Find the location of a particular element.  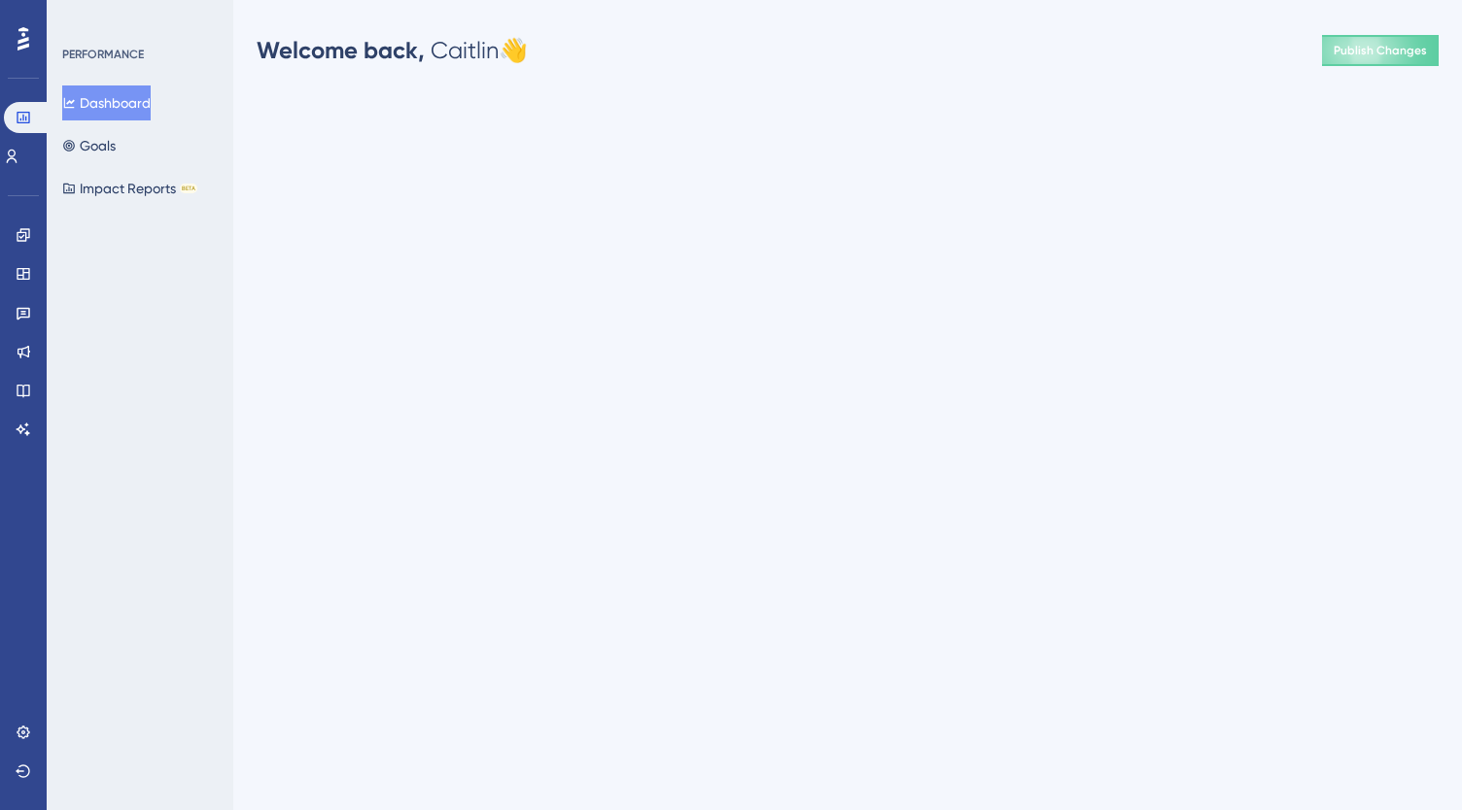

button: Goals is located at coordinates (88, 146).